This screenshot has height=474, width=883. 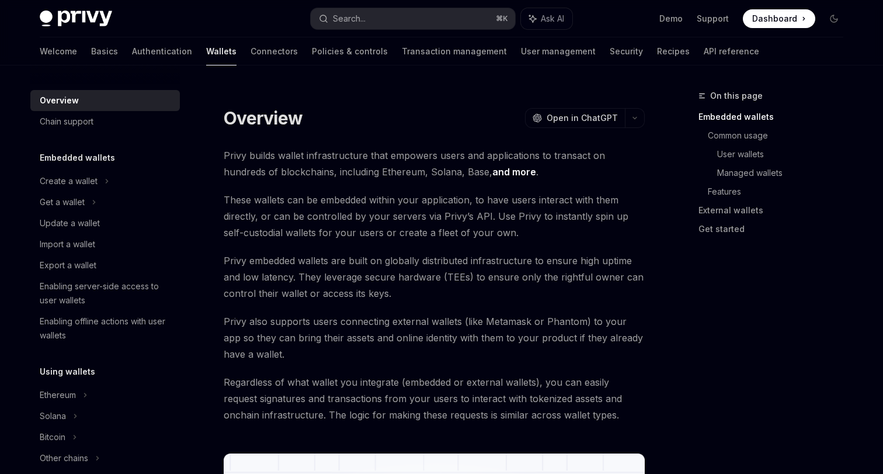 I want to click on div: Export a wallet, so click(x=68, y=265).